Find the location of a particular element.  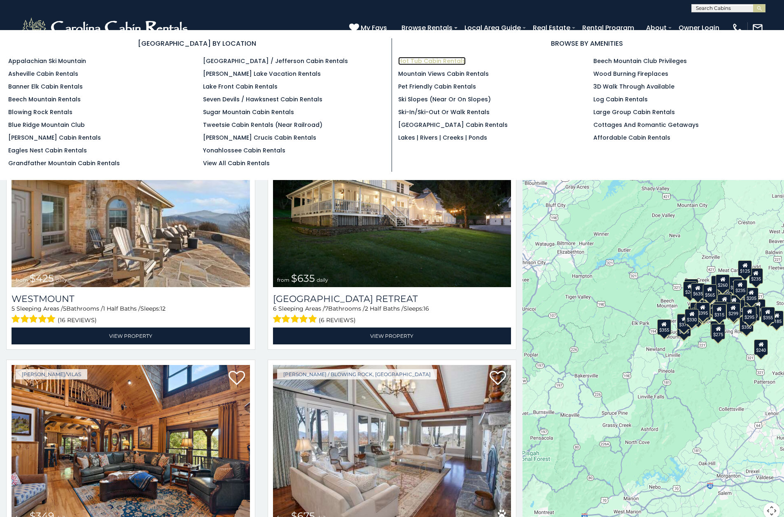

img: phone-regular-white.png is located at coordinates (737, 28).